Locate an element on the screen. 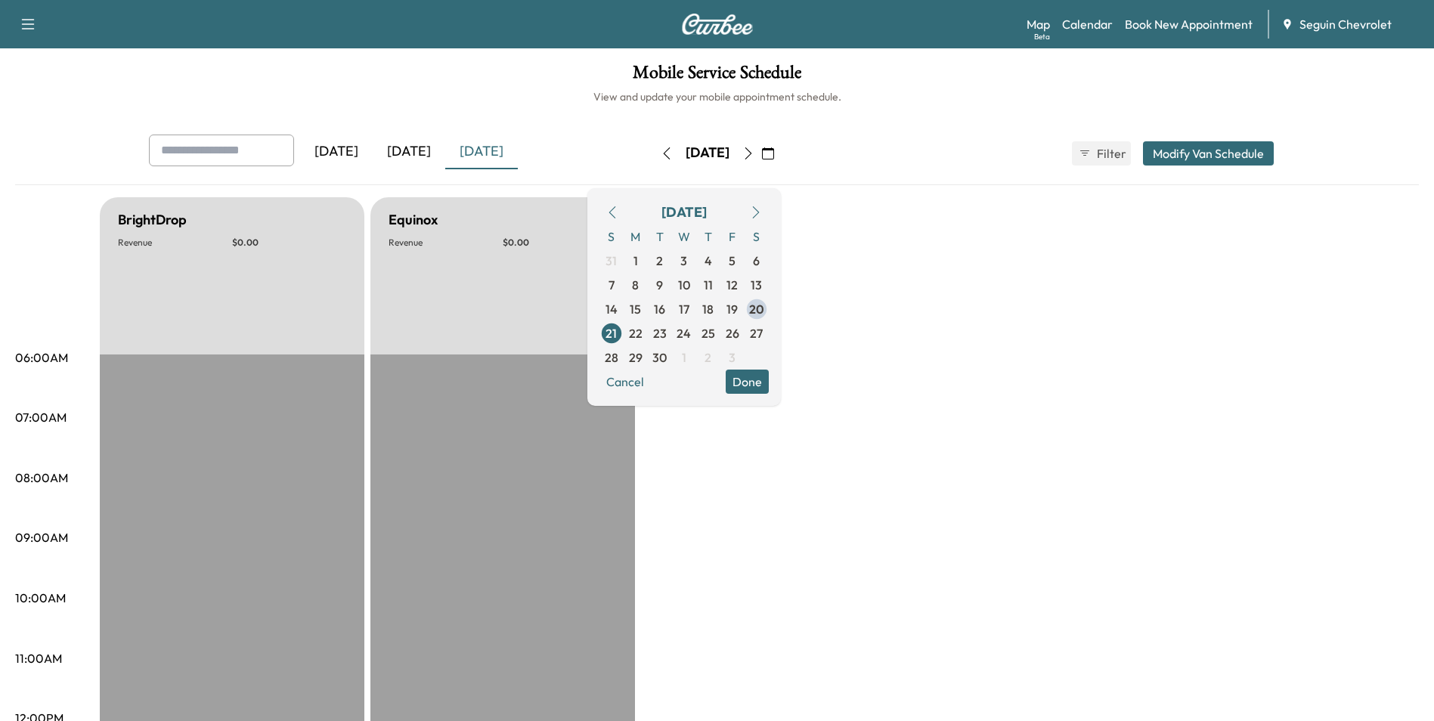 The height and width of the screenshot is (721, 1434). p: 08:00AM is located at coordinates (42, 478).